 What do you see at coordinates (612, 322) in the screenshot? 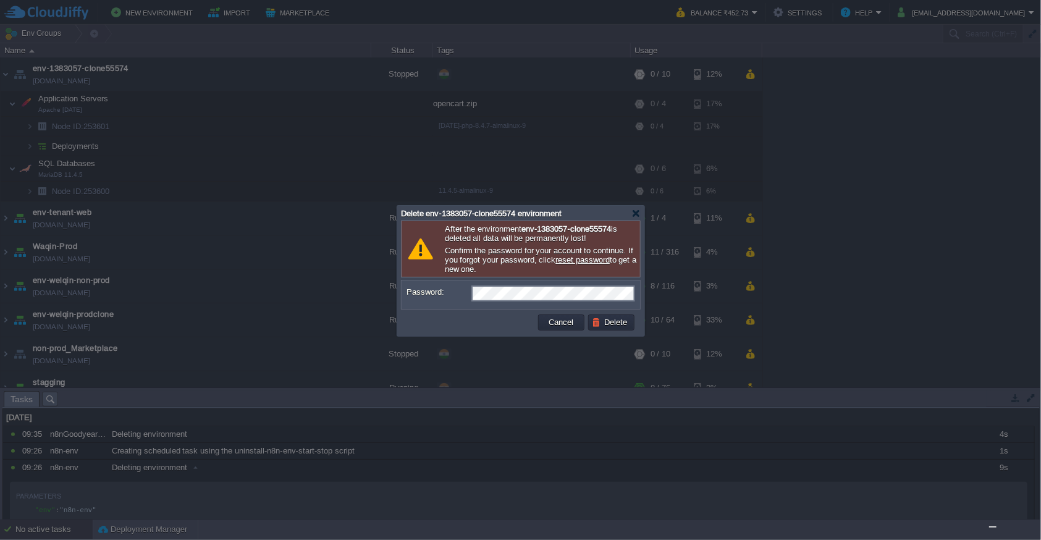
I see `button: Delete` at bounding box center [612, 322].